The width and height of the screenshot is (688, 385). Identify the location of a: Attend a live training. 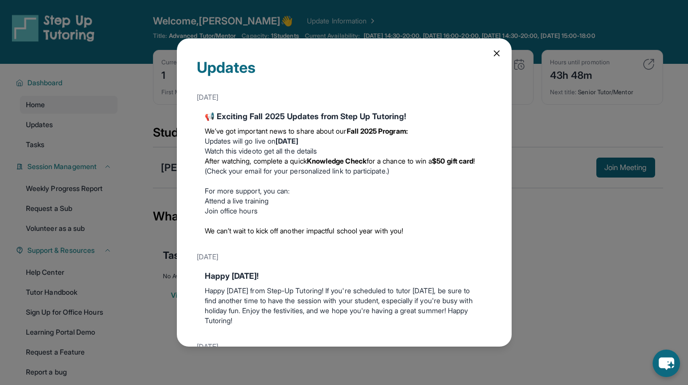
(237, 200).